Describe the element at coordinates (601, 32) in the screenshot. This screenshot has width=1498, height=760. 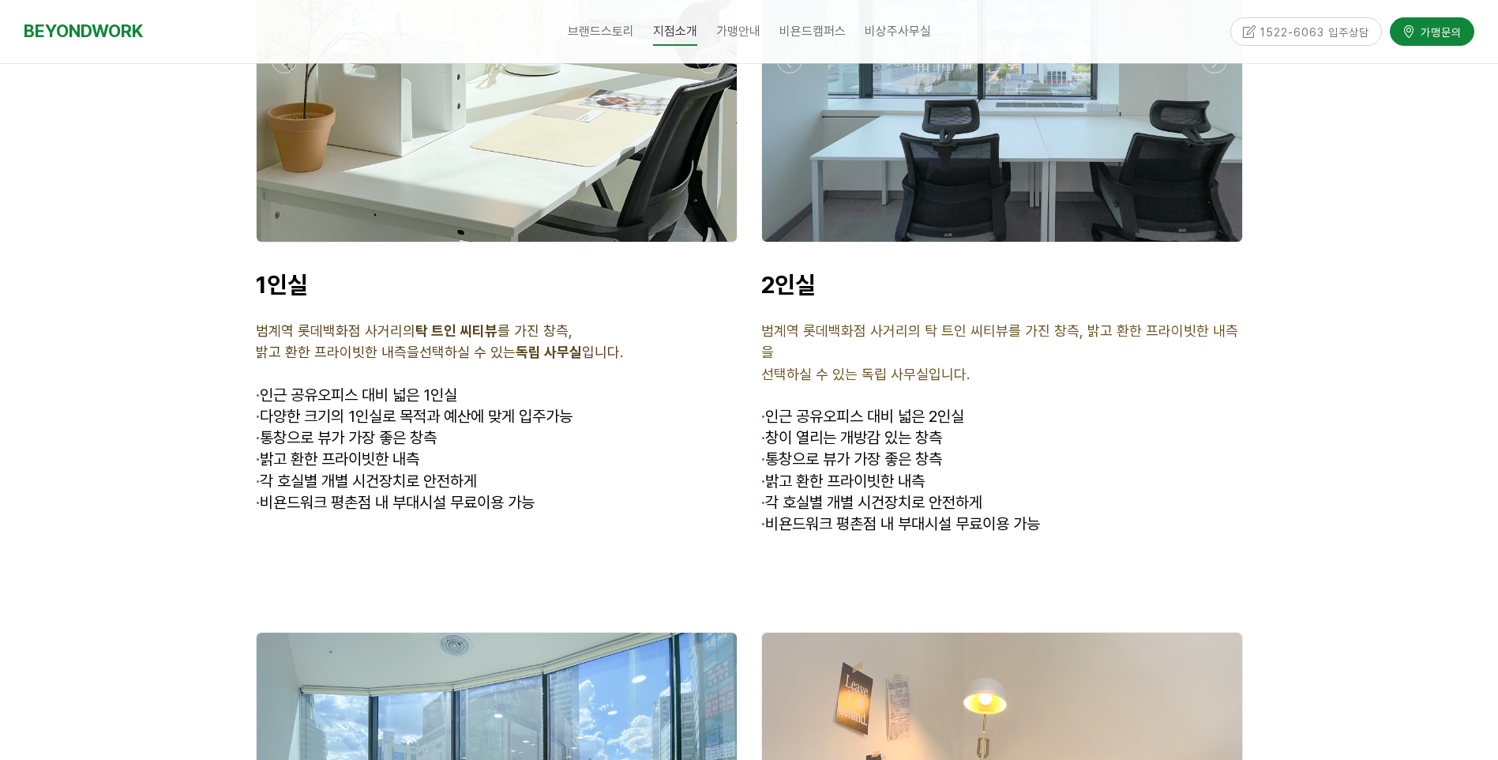
I see `a: 브랜드스토리` at that location.